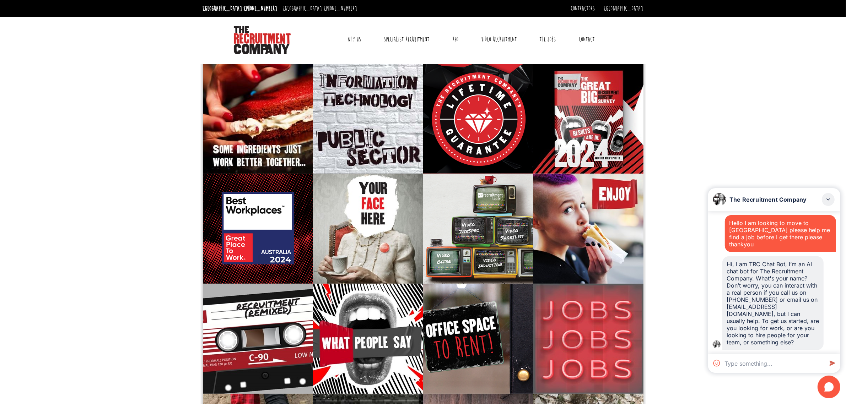 The height and width of the screenshot is (404, 846). Describe the element at coordinates (499, 39) in the screenshot. I see `a: Video Recruitment` at that location.